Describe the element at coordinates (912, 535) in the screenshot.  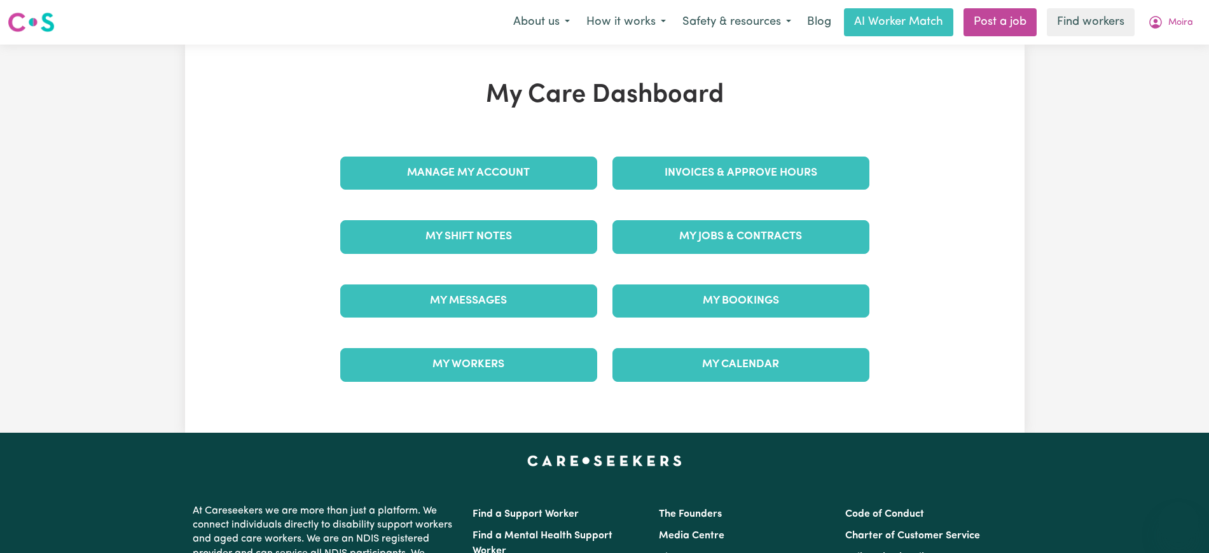
I see `a: Charter of Customer Service` at that location.